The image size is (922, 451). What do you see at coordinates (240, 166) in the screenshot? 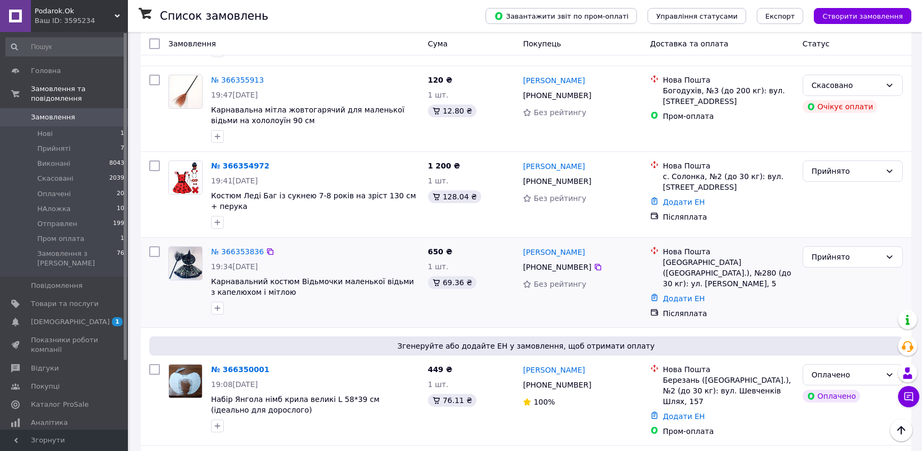
I see `a: № 366354972` at bounding box center [240, 166].